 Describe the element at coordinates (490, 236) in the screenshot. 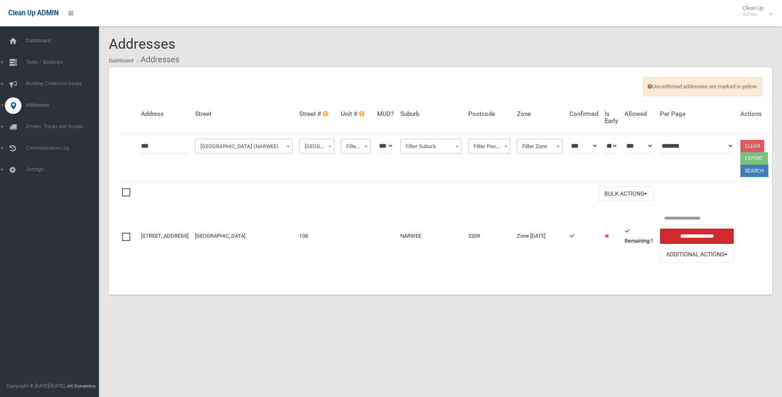

I see `td: 2209` at that location.